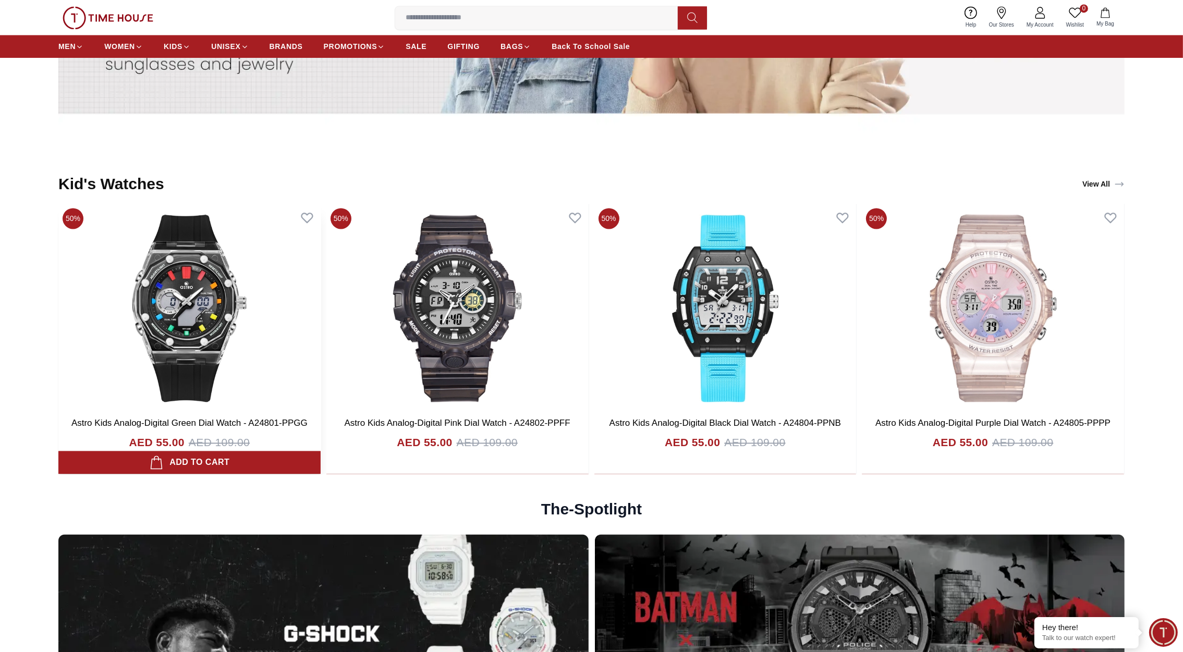  I want to click on span: 0, so click(1084, 8).